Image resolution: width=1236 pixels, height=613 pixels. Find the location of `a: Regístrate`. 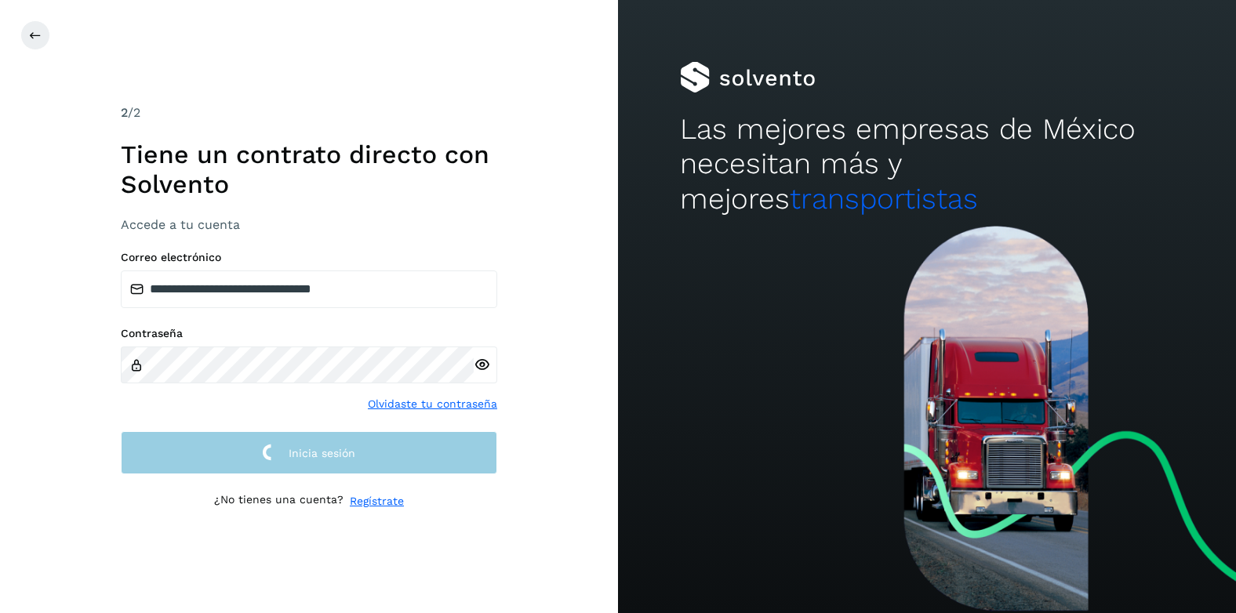

a: Regístrate is located at coordinates (376, 501).